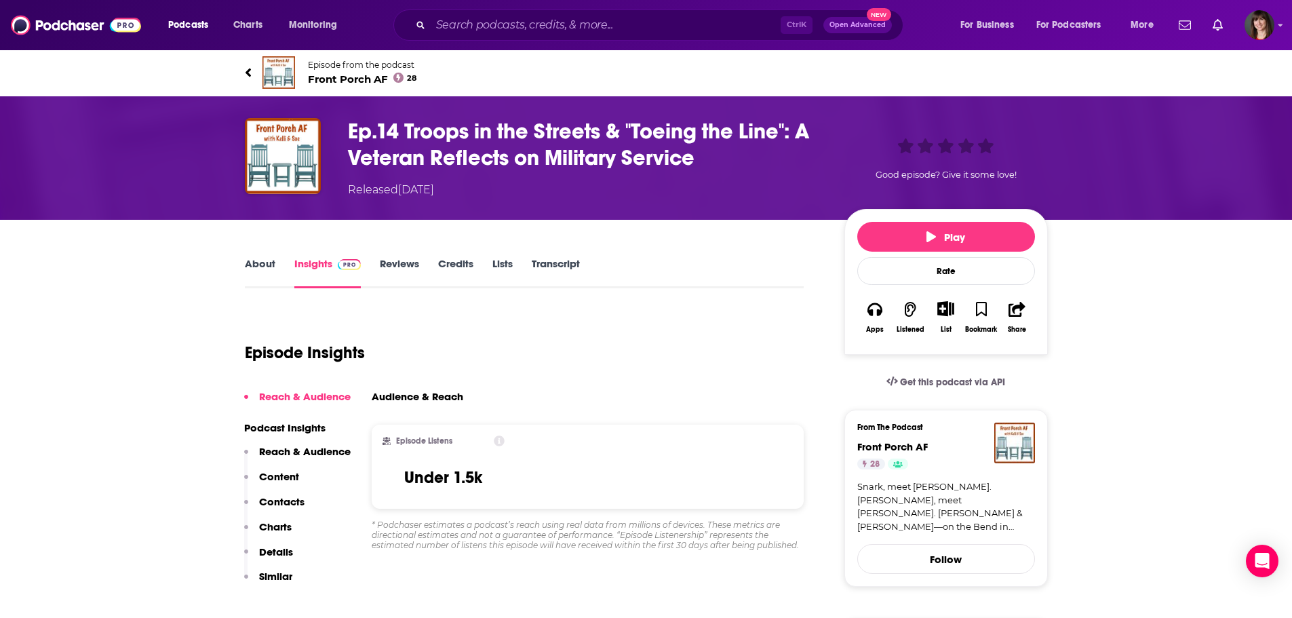 The image size is (1292, 618). Describe the element at coordinates (946, 271) in the screenshot. I see `div: Rate` at that location.